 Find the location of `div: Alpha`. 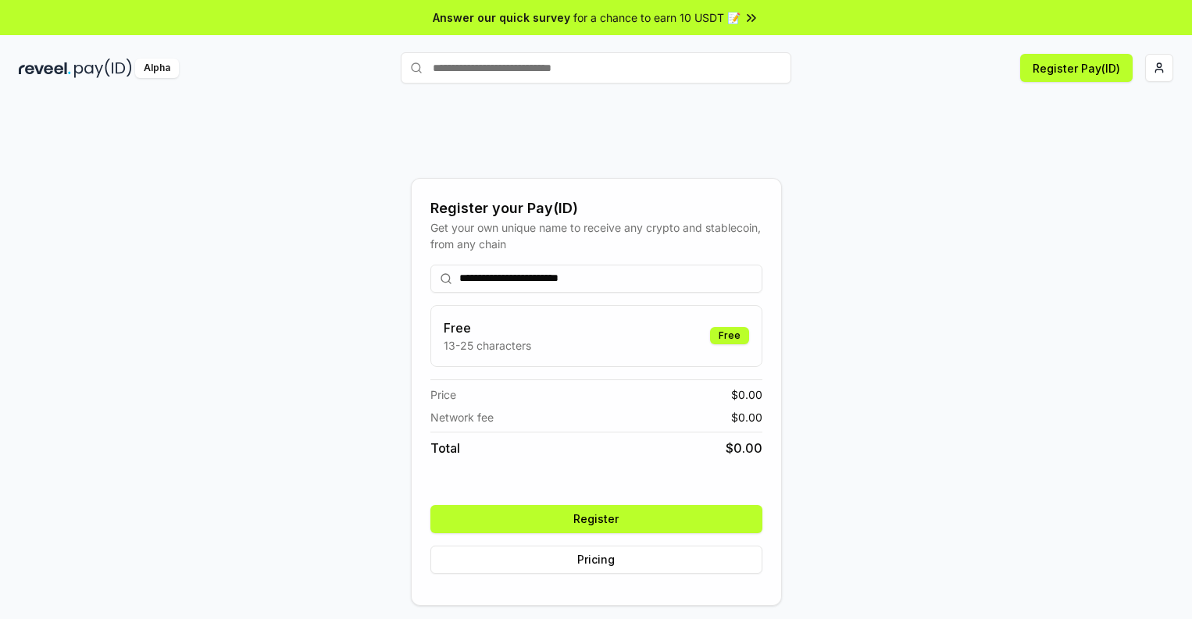

div: Alpha is located at coordinates (157, 68).